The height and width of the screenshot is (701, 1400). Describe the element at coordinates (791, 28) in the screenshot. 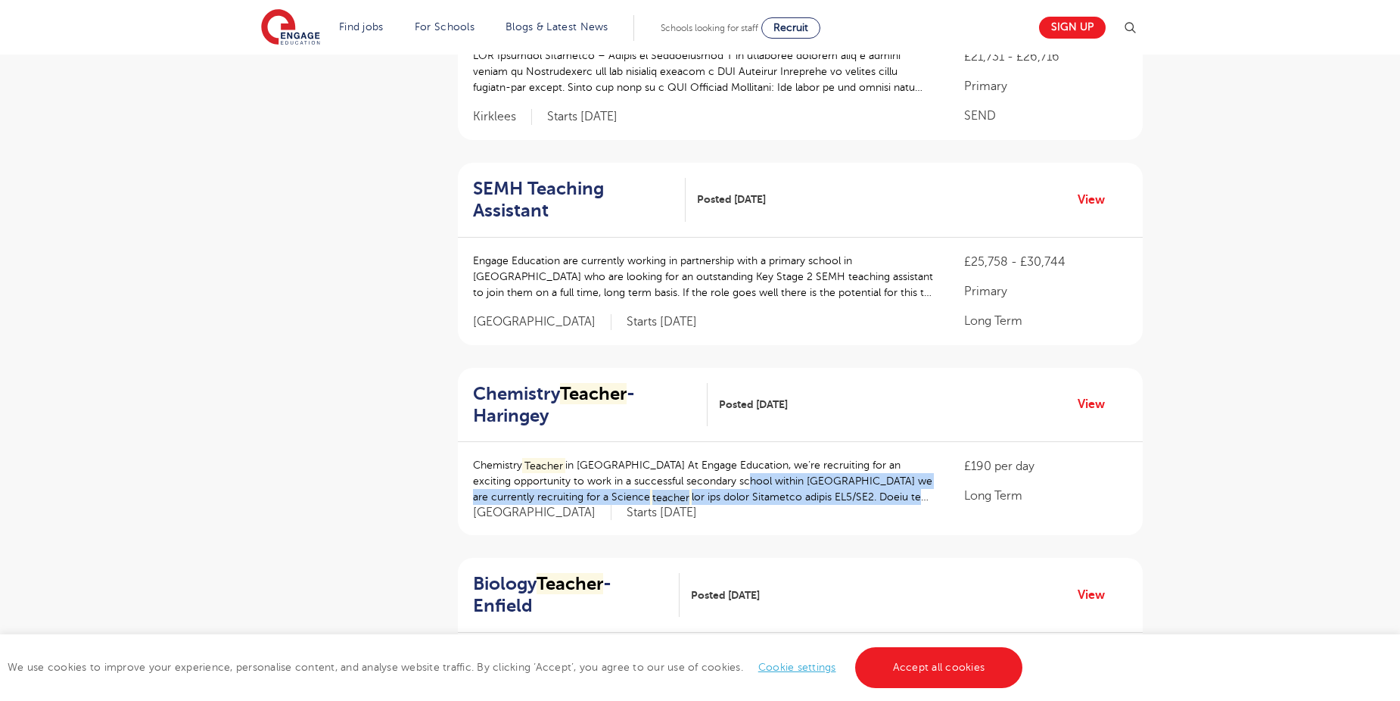

I see `a: Recruit` at that location.